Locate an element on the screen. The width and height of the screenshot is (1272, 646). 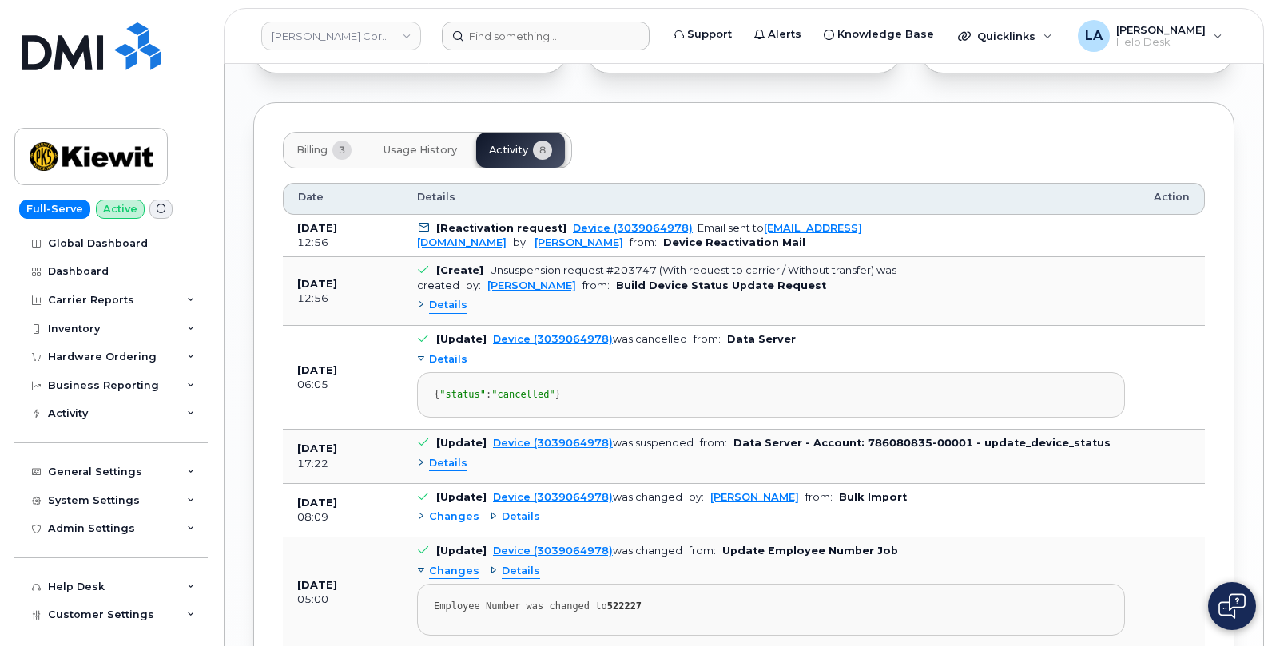
b: Update Employee Number Job is located at coordinates (810, 550).